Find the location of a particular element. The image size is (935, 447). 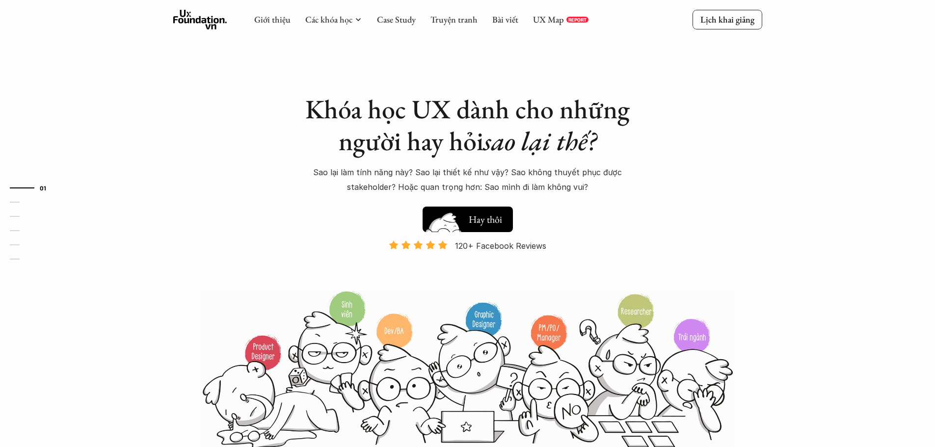

h1: Khóa học UX dành cho những người hay hỏi is located at coordinates (468, 125).